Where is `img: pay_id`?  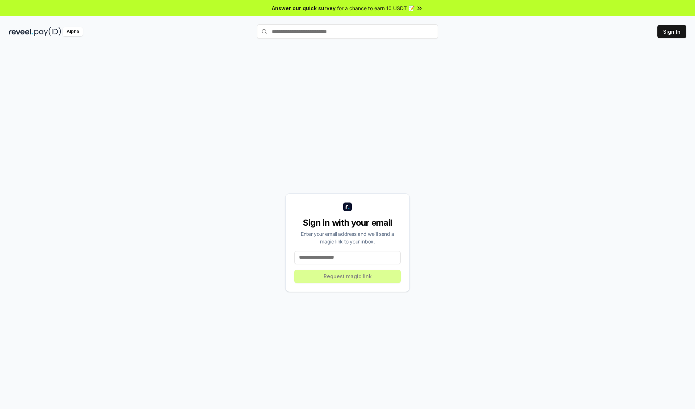
img: pay_id is located at coordinates (48, 32).